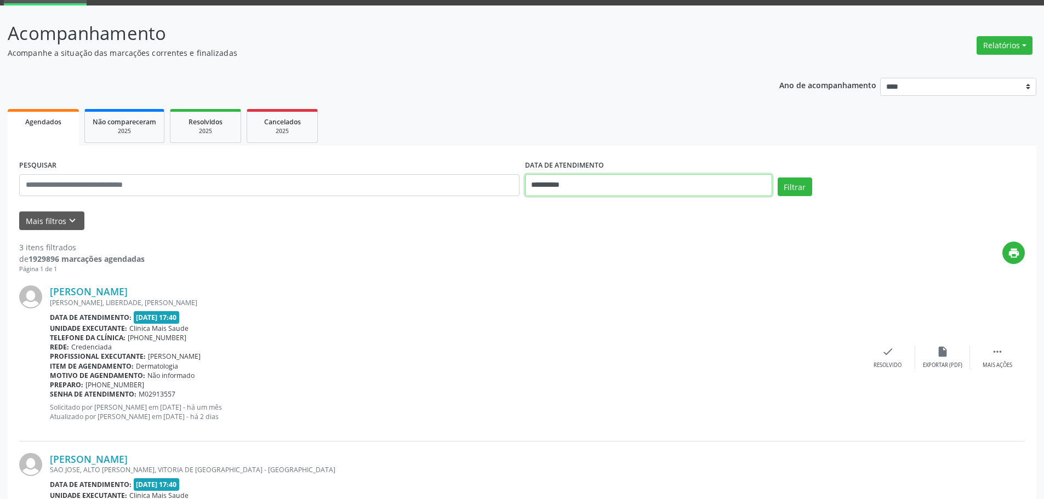  Describe the element at coordinates (87, 259) in the screenshot. I see `strong: 1929896 marcações agendadas` at that location.